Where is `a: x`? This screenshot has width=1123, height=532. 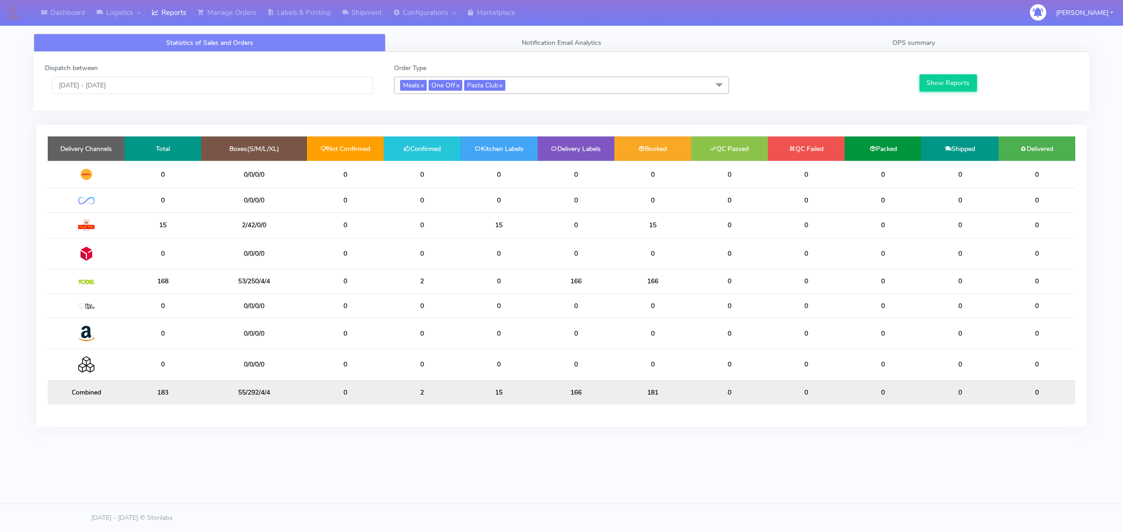 a: x is located at coordinates (422, 85).